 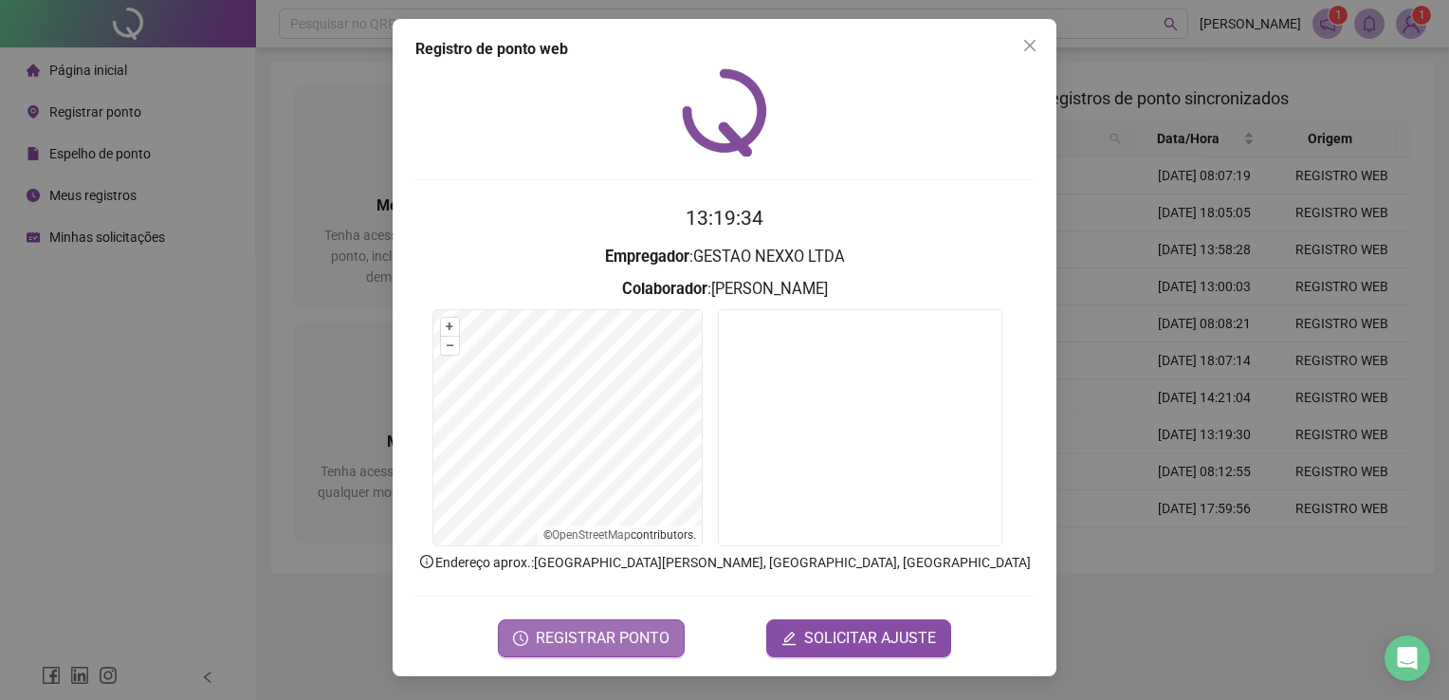 I want to click on li: © contributors., so click(x=619, y=535).